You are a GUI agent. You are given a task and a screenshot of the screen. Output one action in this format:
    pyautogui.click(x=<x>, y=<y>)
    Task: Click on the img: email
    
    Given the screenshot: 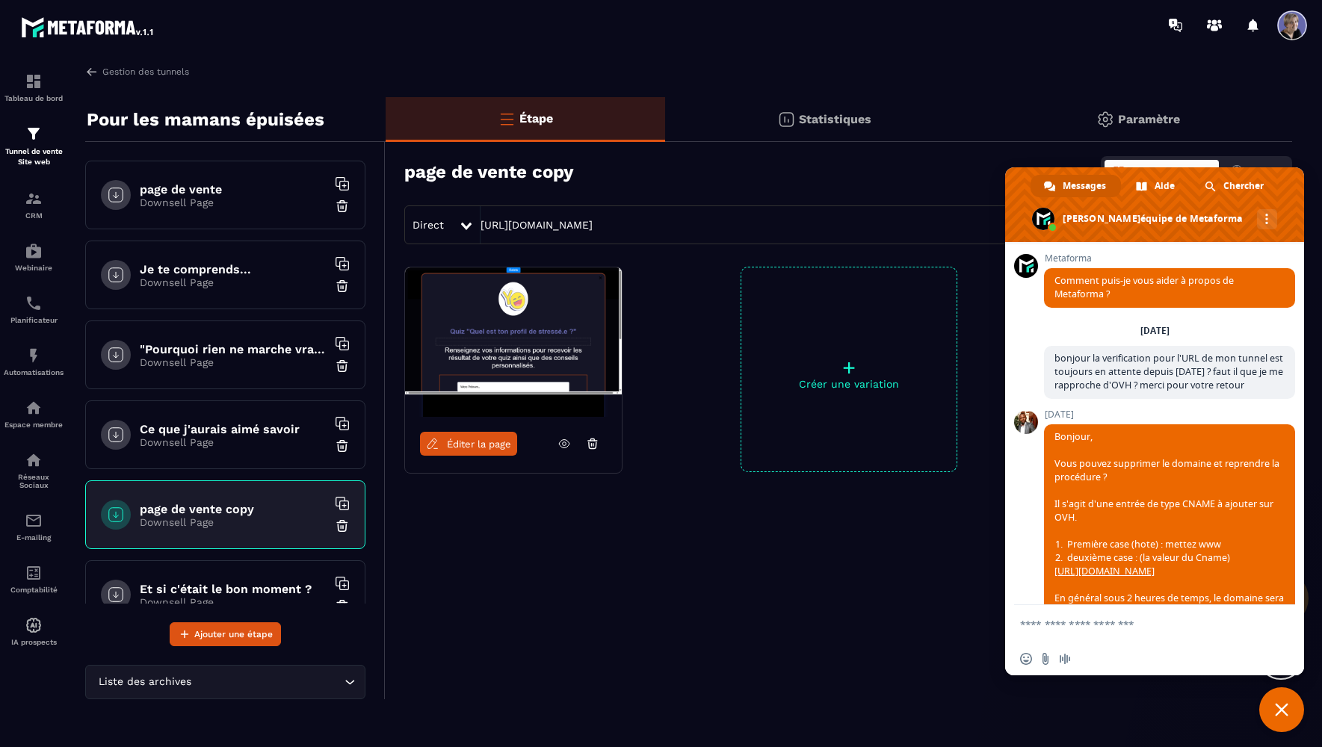 What is the action you would take?
    pyautogui.click(x=34, y=521)
    